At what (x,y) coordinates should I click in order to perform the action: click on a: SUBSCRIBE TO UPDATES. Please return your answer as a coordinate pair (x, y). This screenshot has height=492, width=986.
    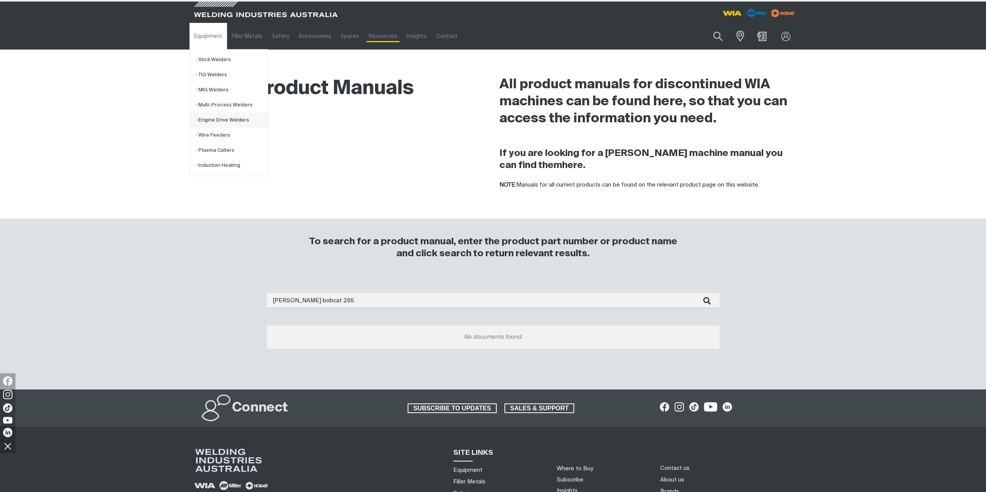
    Looking at the image, I should click on (452, 409).